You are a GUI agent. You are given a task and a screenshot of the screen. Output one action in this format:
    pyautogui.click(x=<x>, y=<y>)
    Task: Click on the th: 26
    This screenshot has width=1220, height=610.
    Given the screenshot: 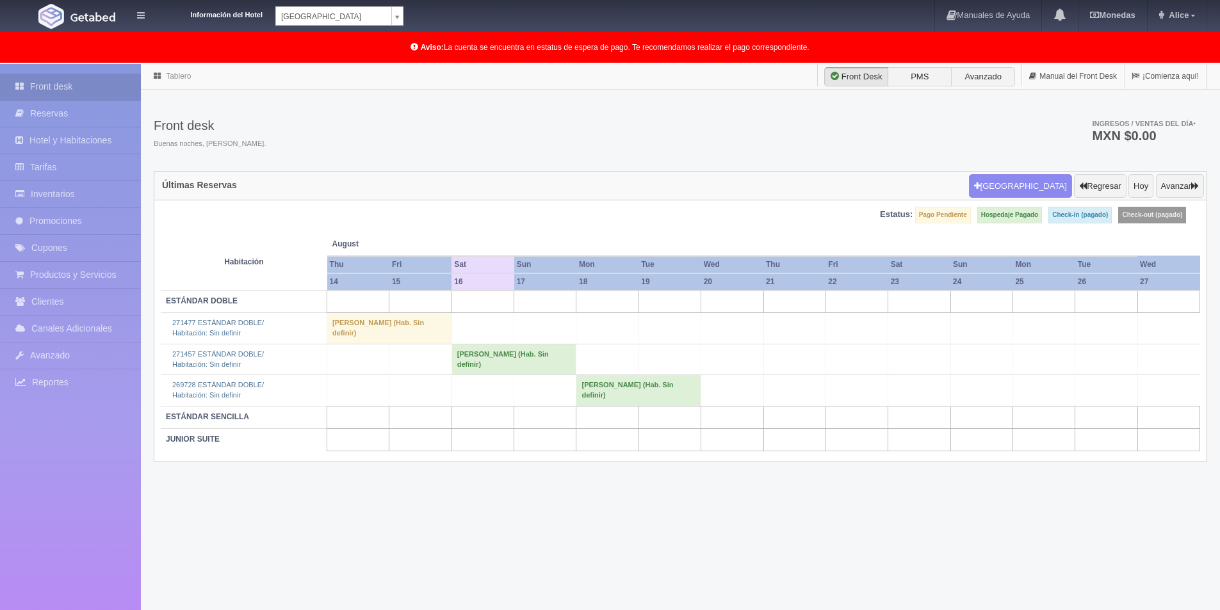 What is the action you would take?
    pyautogui.click(x=1106, y=282)
    